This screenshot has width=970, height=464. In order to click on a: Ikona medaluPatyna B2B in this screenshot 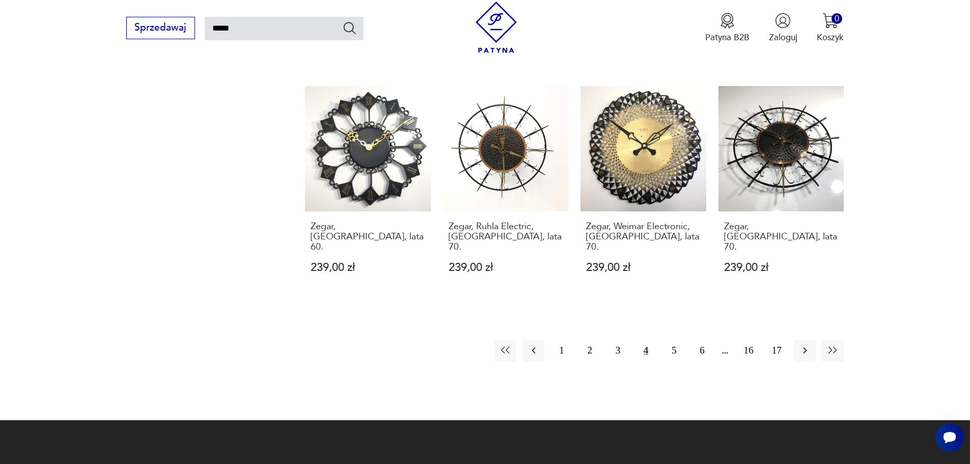, I will do `click(727, 28)`.